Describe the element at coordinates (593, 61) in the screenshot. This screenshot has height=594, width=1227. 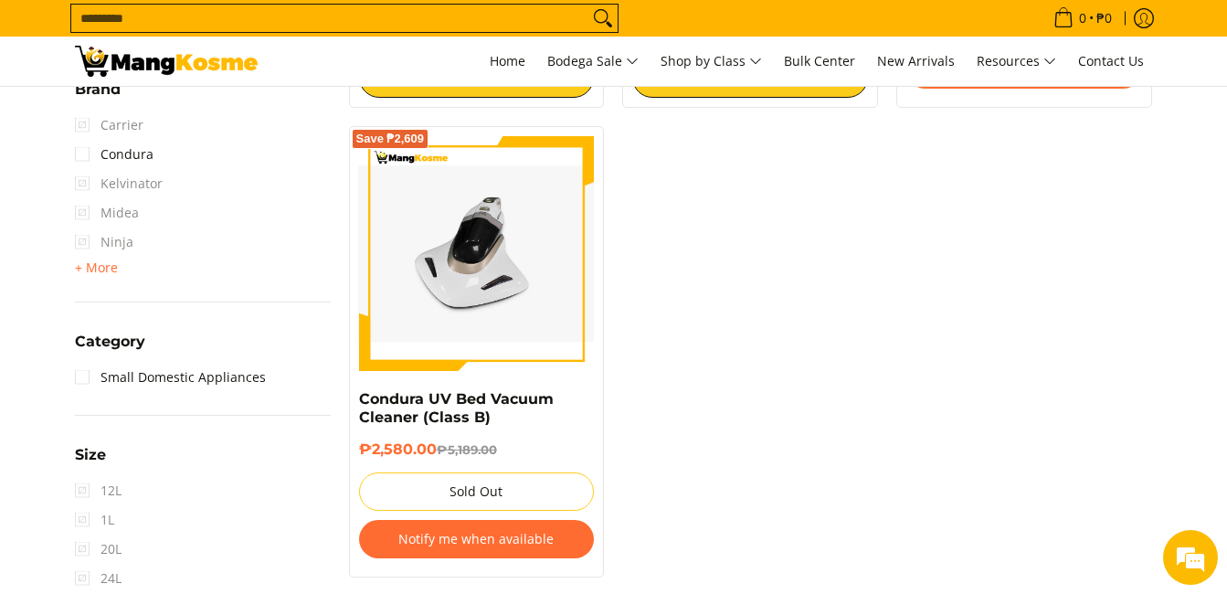
I see `a: Bodega Sale` at that location.